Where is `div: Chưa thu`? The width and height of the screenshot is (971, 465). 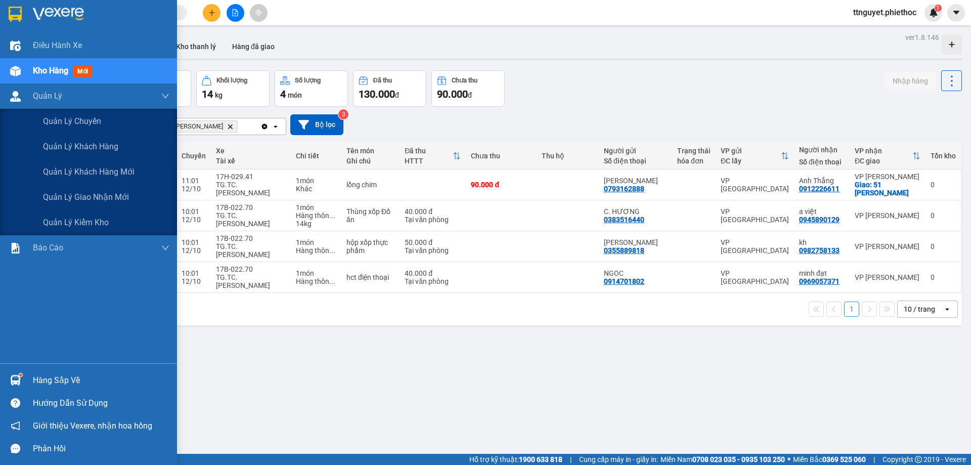
div: Chưa thu is located at coordinates (464, 80).